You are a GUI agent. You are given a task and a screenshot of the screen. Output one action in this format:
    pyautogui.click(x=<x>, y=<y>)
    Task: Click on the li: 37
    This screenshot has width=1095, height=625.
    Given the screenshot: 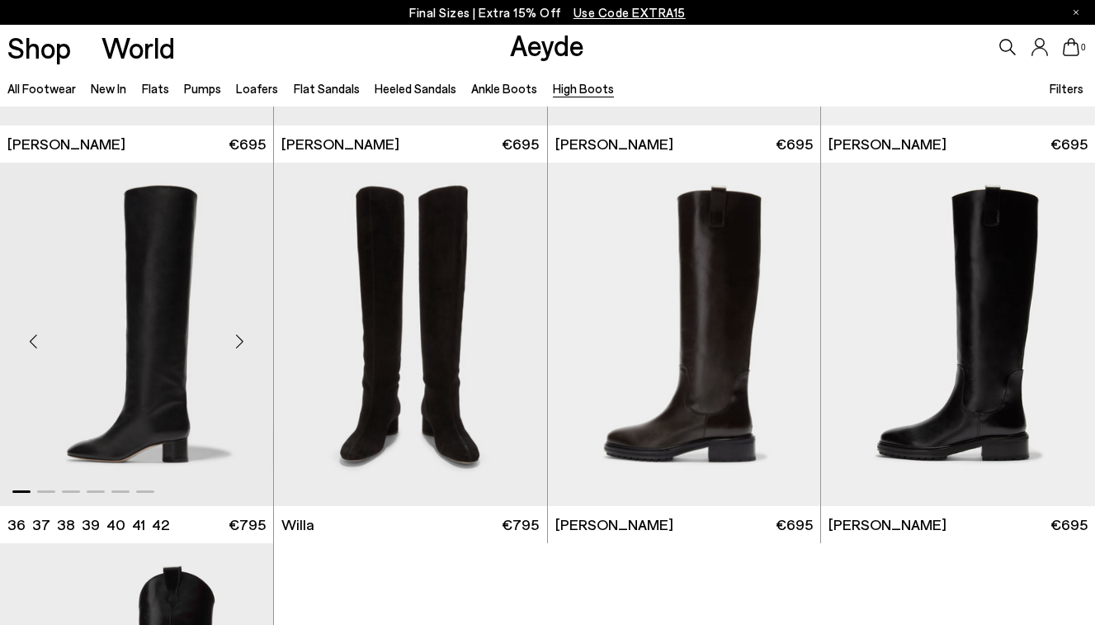 What is the action you would take?
    pyautogui.click(x=41, y=524)
    